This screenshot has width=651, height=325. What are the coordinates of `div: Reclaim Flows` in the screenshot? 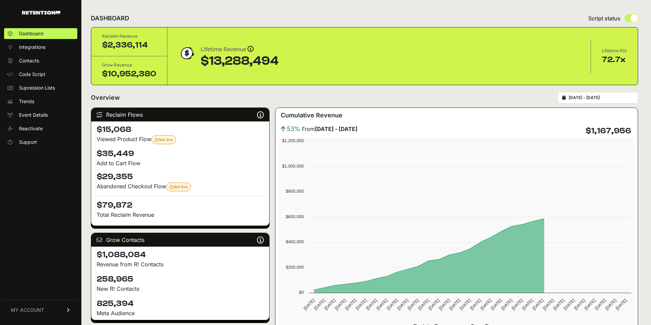 It's located at (180, 115).